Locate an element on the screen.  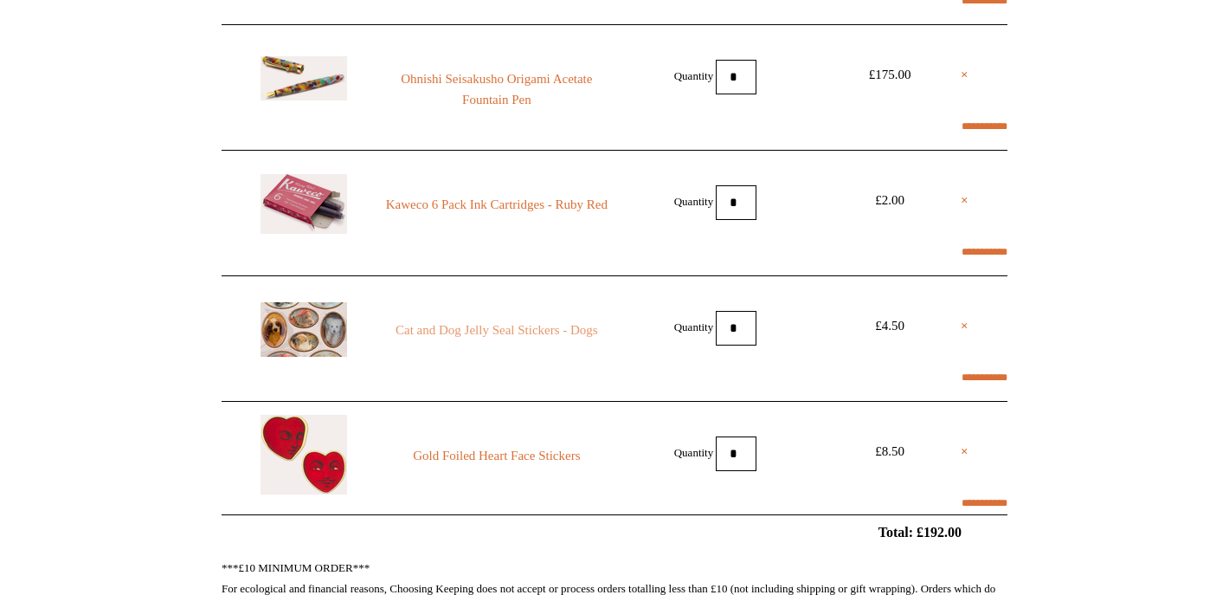
a: Gold Foiled Heart Face Stickers is located at coordinates (497, 455).